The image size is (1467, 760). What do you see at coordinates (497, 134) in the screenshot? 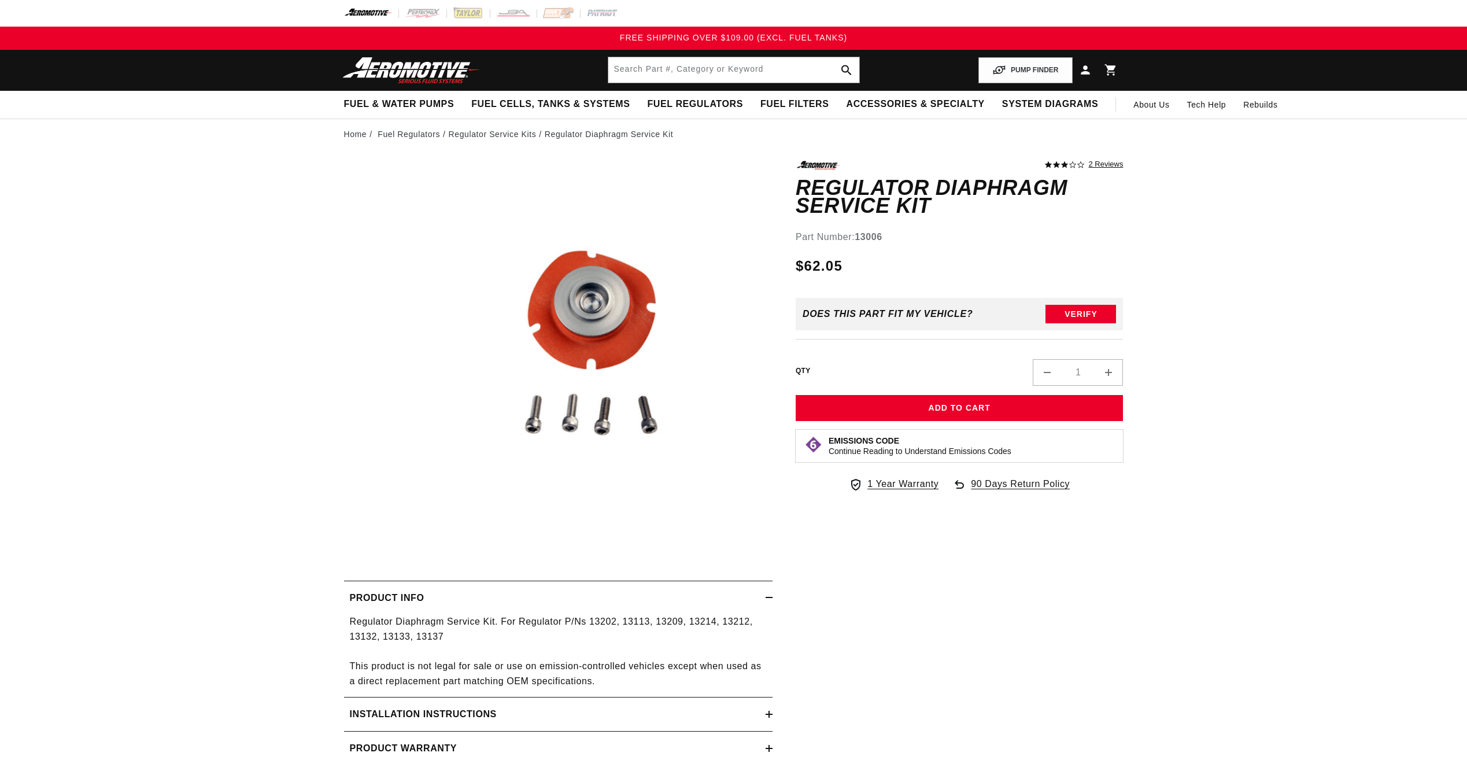
I see `li: Regulator Service Kits` at bounding box center [497, 134].